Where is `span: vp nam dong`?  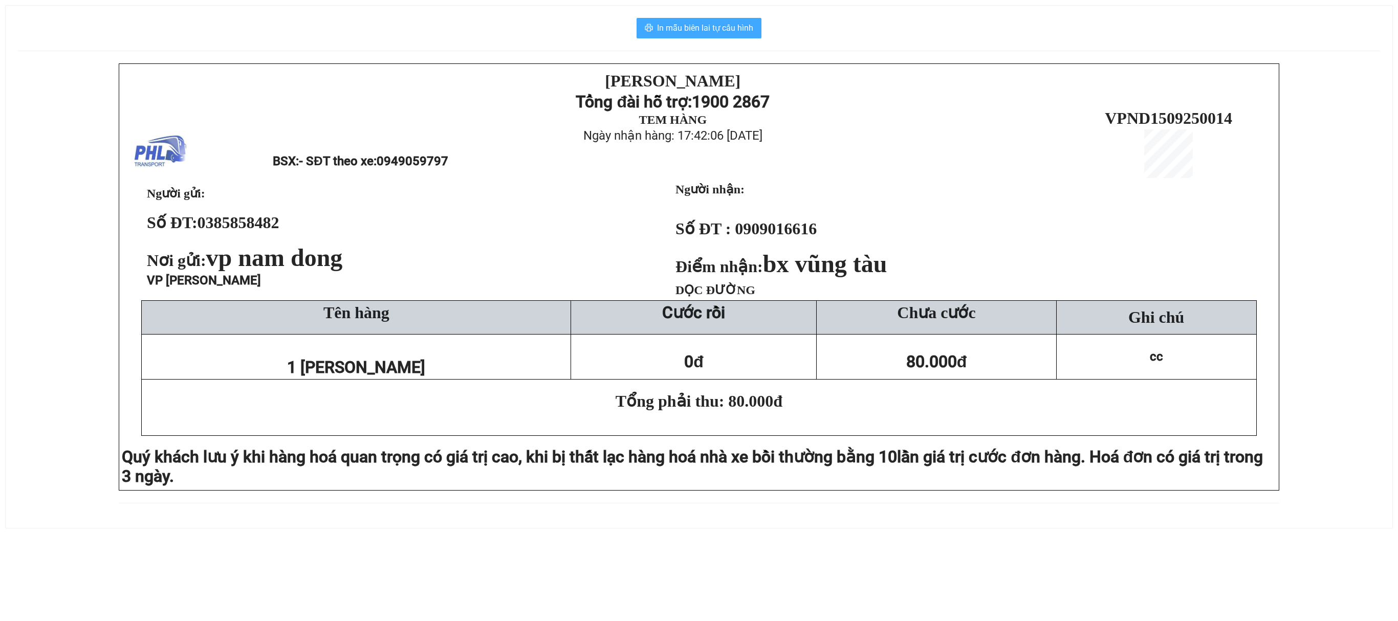
span: vp nam dong is located at coordinates (274, 257).